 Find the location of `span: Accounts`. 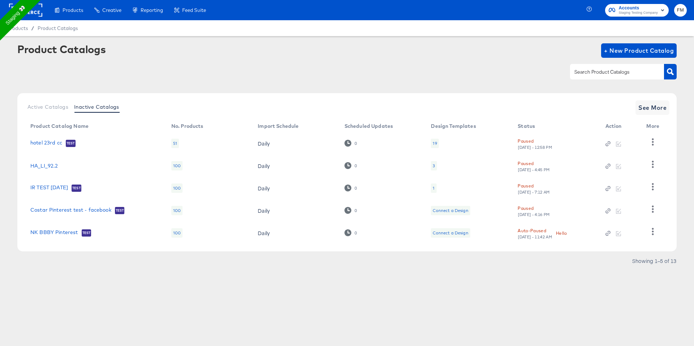

span: Accounts is located at coordinates (638, 8).